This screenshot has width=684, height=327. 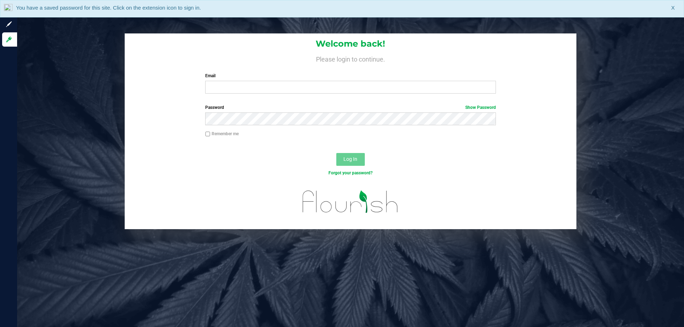 What do you see at coordinates (351, 173) in the screenshot?
I see `a: Forgot your password?` at bounding box center [351, 173].